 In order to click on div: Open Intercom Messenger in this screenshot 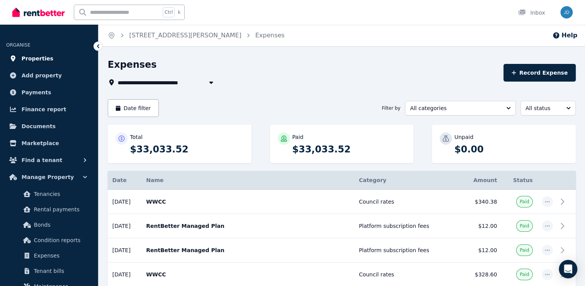, I will do `click(568, 269)`.